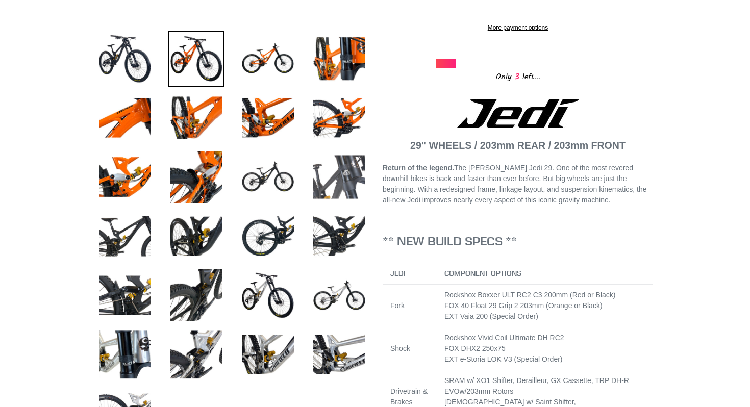  I want to click on th: JEDI, so click(410, 273).